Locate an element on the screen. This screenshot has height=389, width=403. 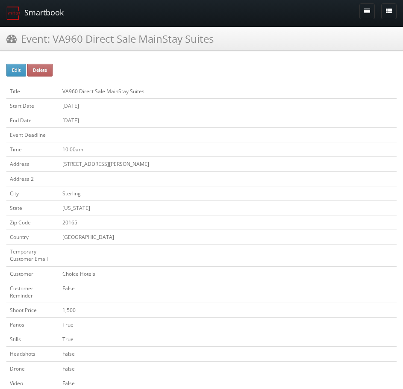
img: smartbook-logo.png is located at coordinates (13, 13).